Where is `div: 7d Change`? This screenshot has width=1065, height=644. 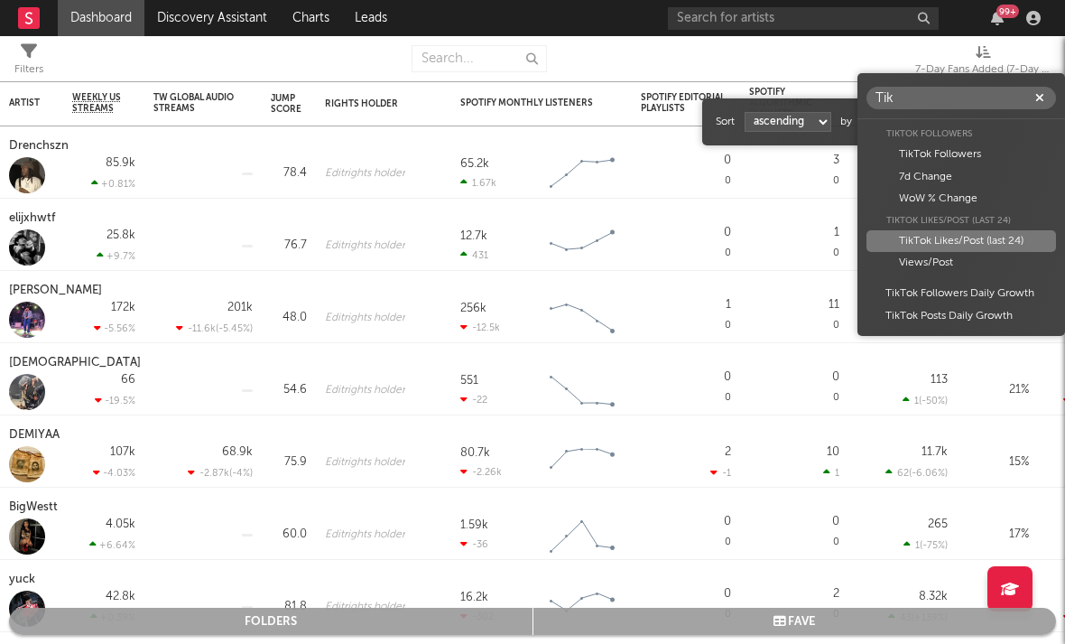
div: 7d Change is located at coordinates (961, 177).